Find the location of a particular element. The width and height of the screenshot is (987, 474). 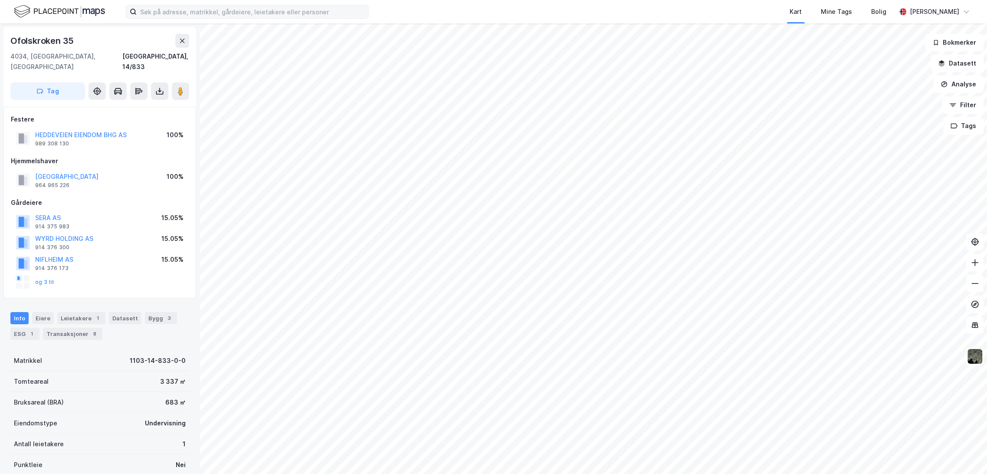

button: Filter is located at coordinates (963, 105).